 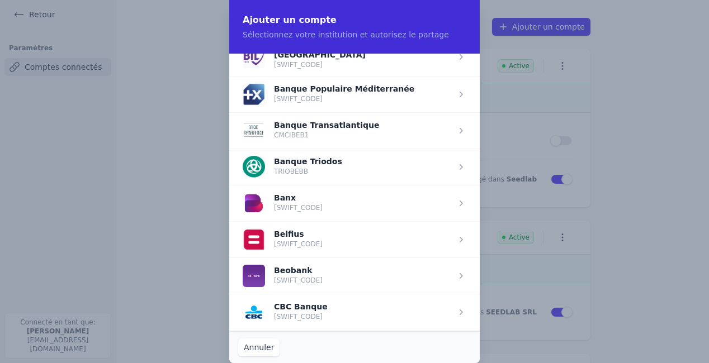 I want to click on p: Banque Transatlantique, so click(x=327, y=125).